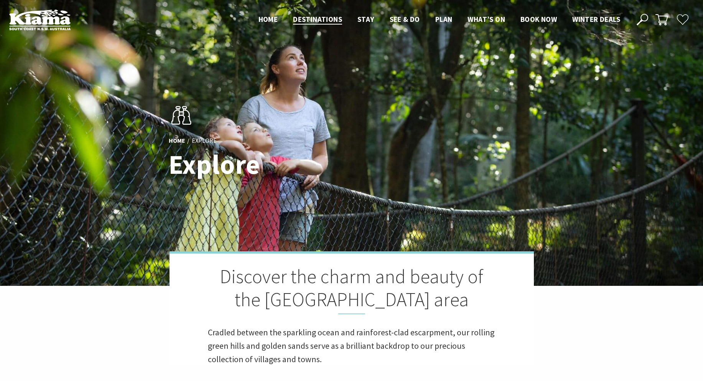 This screenshot has width=703, height=381. Describe the element at coordinates (405, 19) in the screenshot. I see `span: See & Do` at that location.